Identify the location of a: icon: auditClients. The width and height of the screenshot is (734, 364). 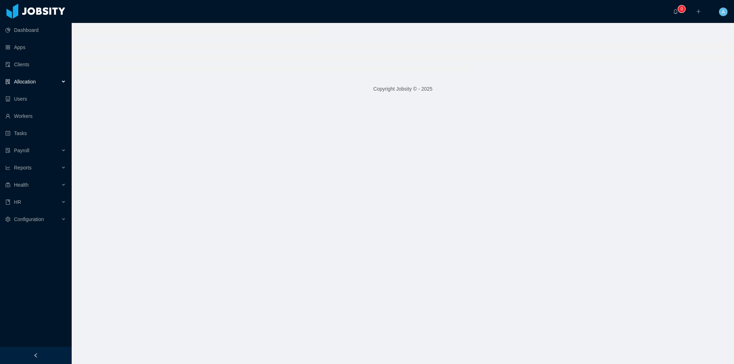
(35, 65).